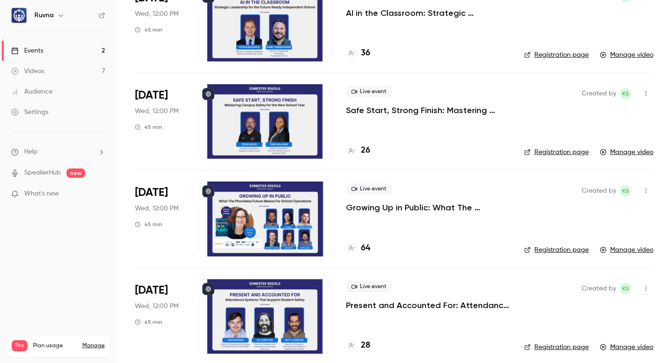 This screenshot has width=672, height=363. Describe the element at coordinates (358, 150) in the screenshot. I see `a: 26` at that location.